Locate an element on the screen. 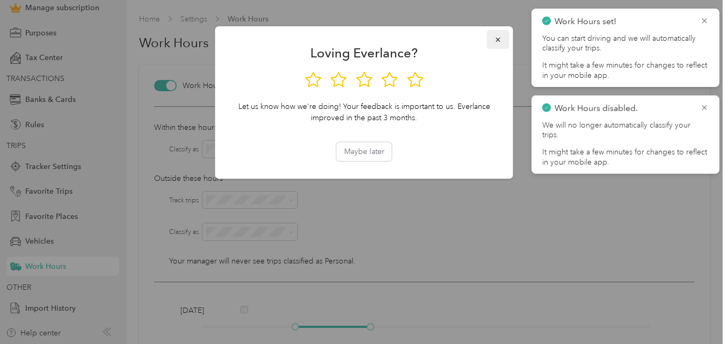 The height and width of the screenshot is (344, 728). p: Work Hours disabled. is located at coordinates (623, 108).